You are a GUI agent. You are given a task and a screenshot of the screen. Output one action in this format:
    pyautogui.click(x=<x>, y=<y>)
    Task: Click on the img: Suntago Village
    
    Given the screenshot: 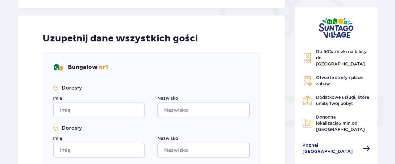 What is the action you would take?
    pyautogui.click(x=336, y=28)
    